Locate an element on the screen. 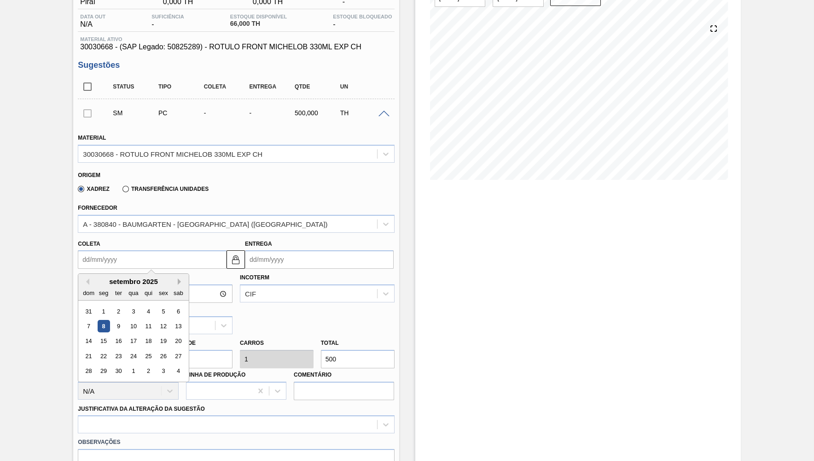 This screenshot has height=461, width=814. div: Choose domingo, 31 de agosto de 2025 is located at coordinates (88, 311).